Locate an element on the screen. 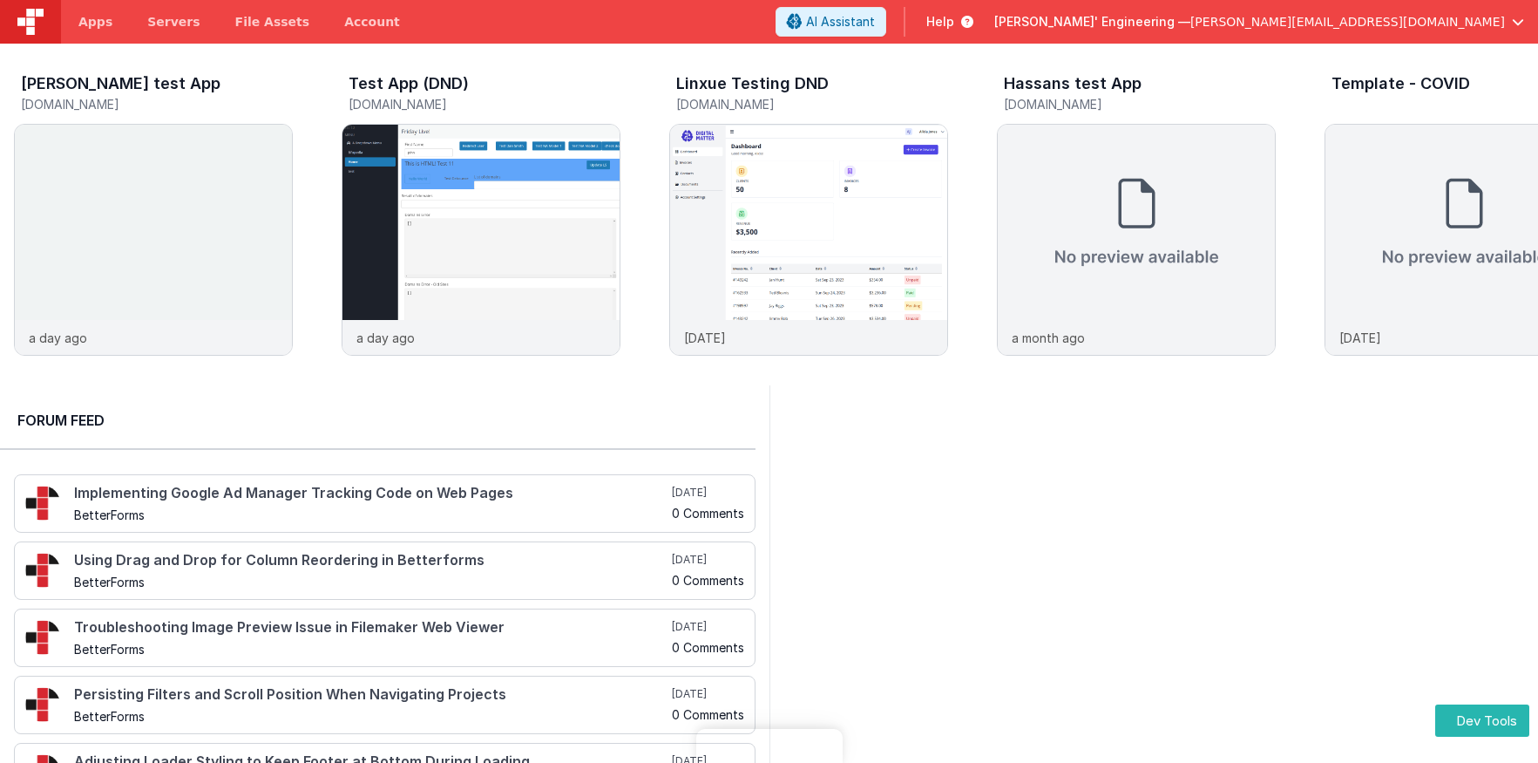 The width and height of the screenshot is (1538, 763). h3: Test App (DND) is located at coordinates (409, 84).